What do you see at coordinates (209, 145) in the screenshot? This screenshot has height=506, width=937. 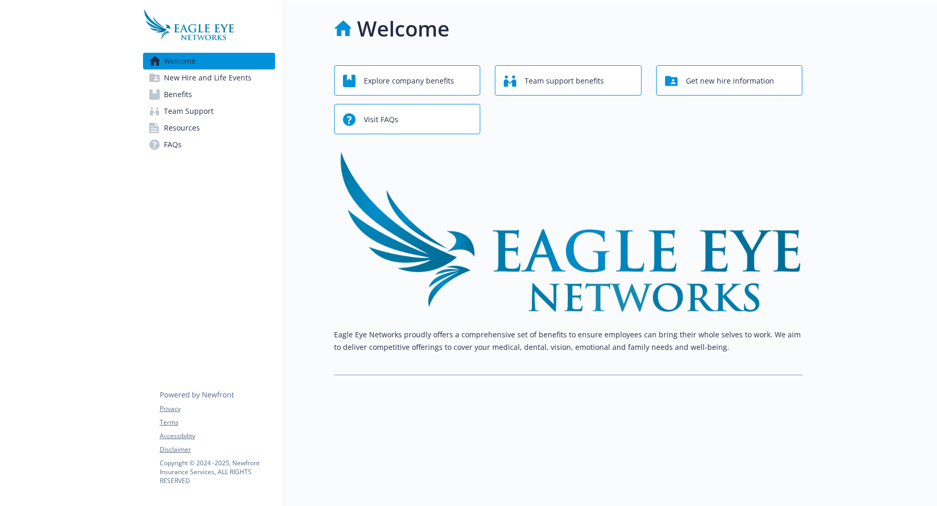 I see `a: FAQs` at bounding box center [209, 145].